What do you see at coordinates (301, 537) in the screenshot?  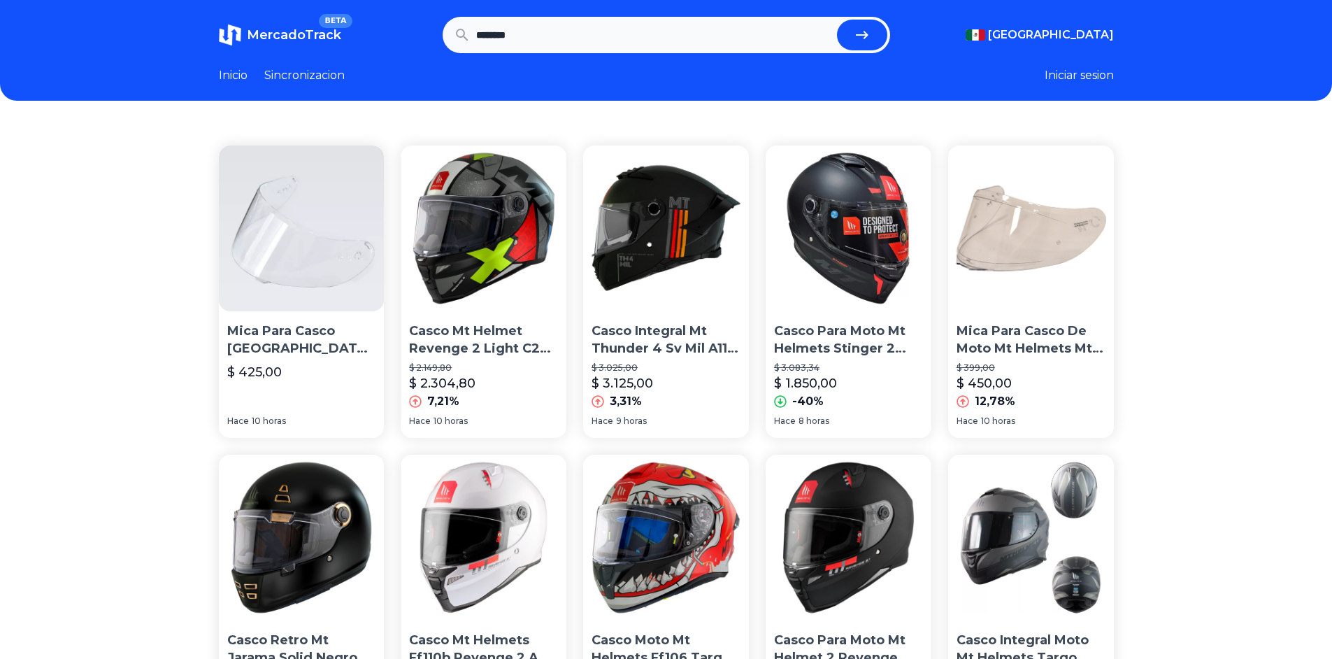 I see `img: Casco Retro Mt Jarama Solid Negro Mate Rider One` at bounding box center [301, 537].